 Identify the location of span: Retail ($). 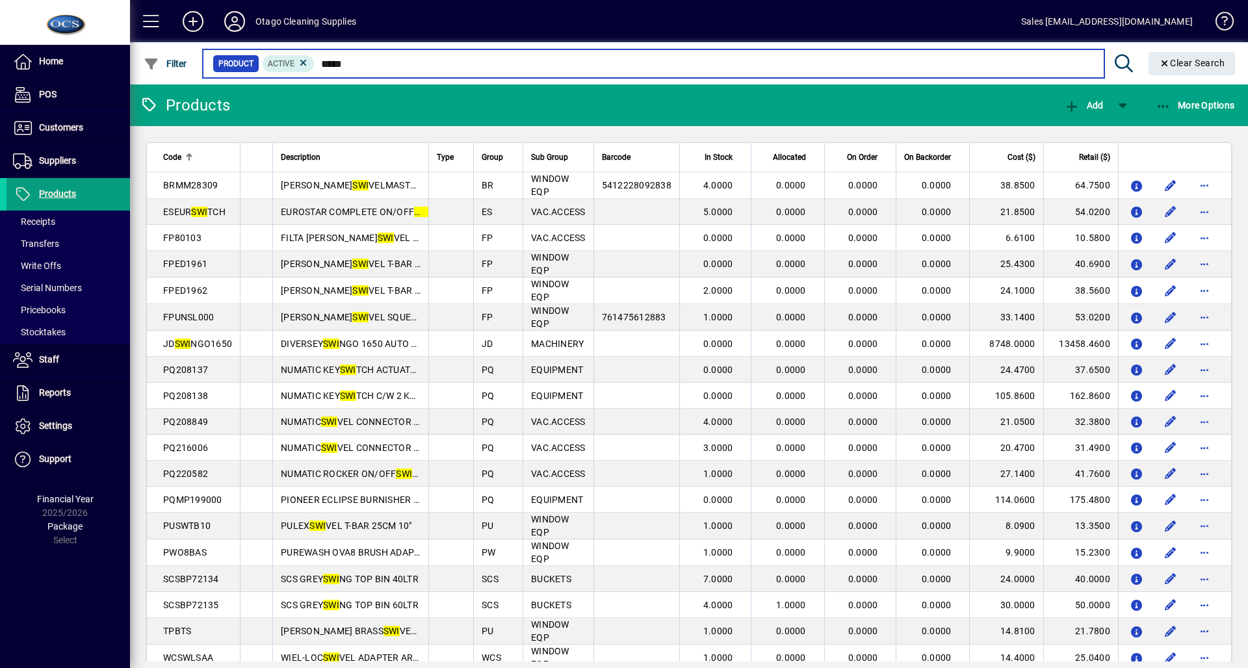
(1095, 157).